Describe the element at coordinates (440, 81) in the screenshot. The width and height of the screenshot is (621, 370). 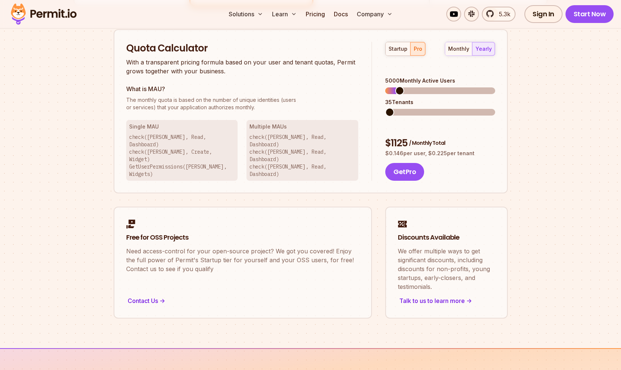
I see `div: 5000 Monthly Active Users` at that location.